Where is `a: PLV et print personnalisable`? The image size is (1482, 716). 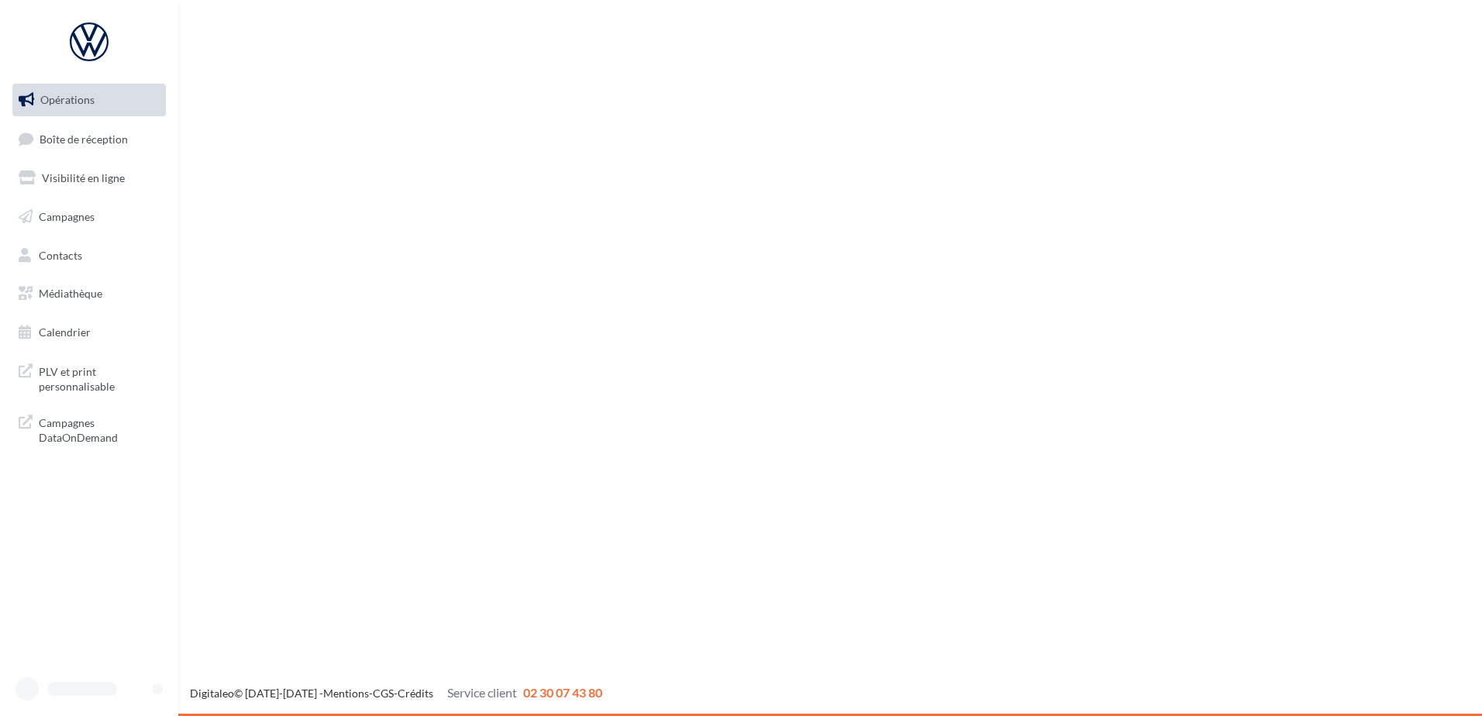 a: PLV et print personnalisable is located at coordinates (89, 378).